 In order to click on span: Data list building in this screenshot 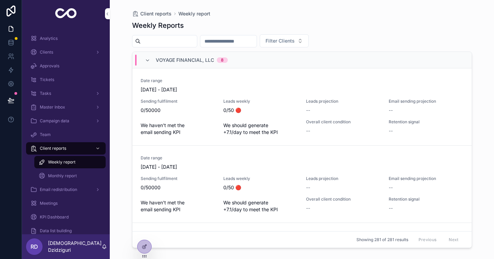, I will do `click(56, 231)`.